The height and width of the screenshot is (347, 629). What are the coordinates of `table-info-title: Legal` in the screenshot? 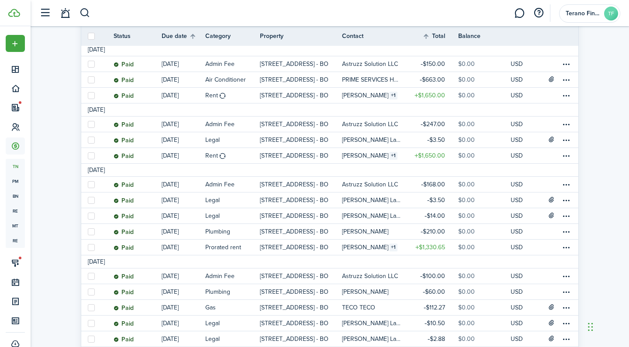 It's located at (212, 140).